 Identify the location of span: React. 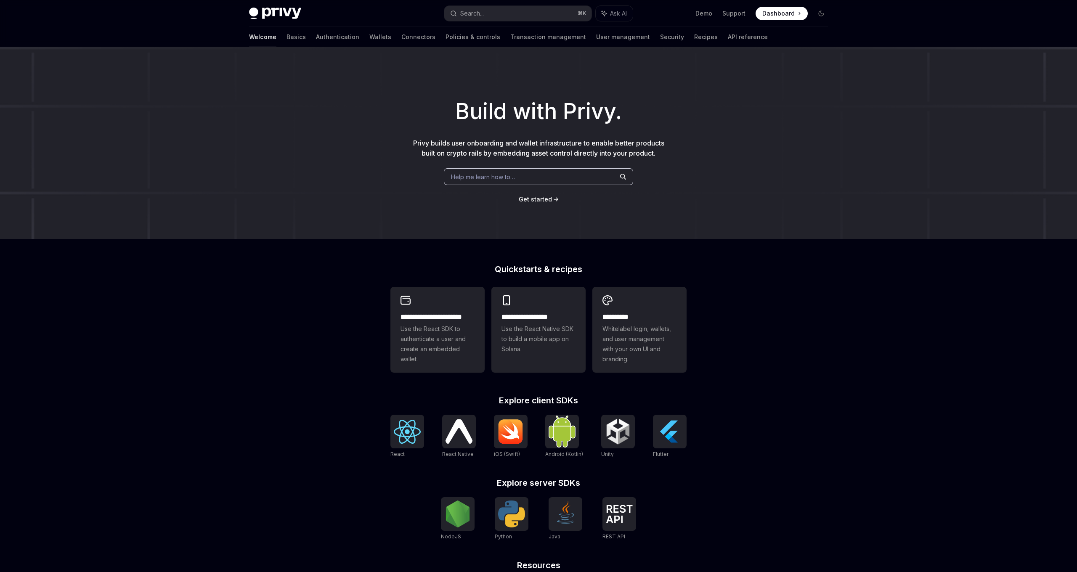
(398, 454).